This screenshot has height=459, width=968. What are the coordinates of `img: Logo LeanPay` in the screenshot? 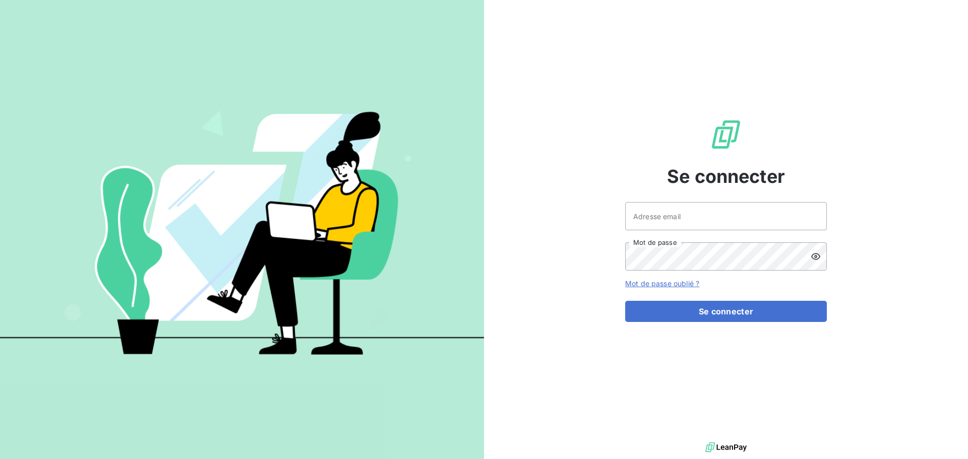 It's located at (726, 135).